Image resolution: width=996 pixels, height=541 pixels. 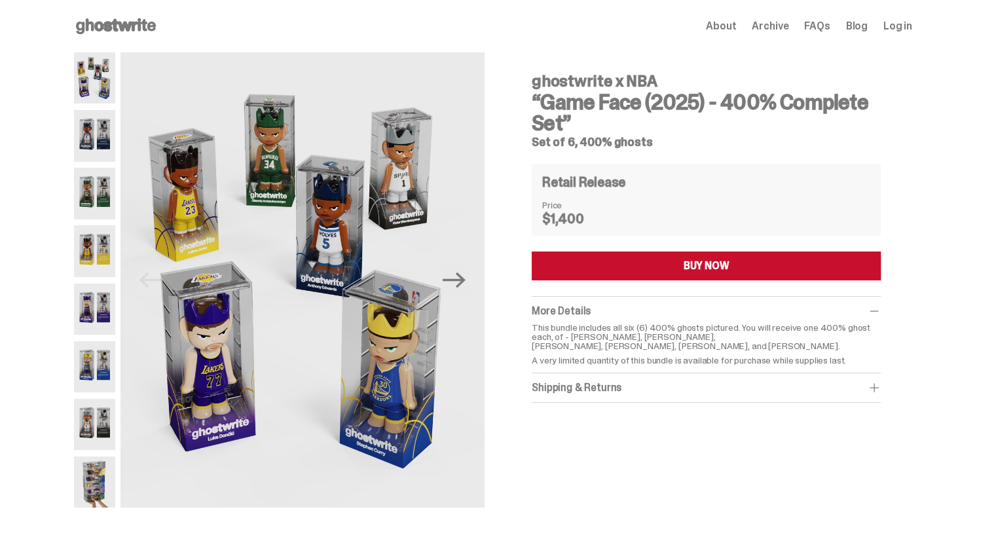 What do you see at coordinates (707, 266) in the screenshot?
I see `div: BUY NOW` at bounding box center [707, 266].